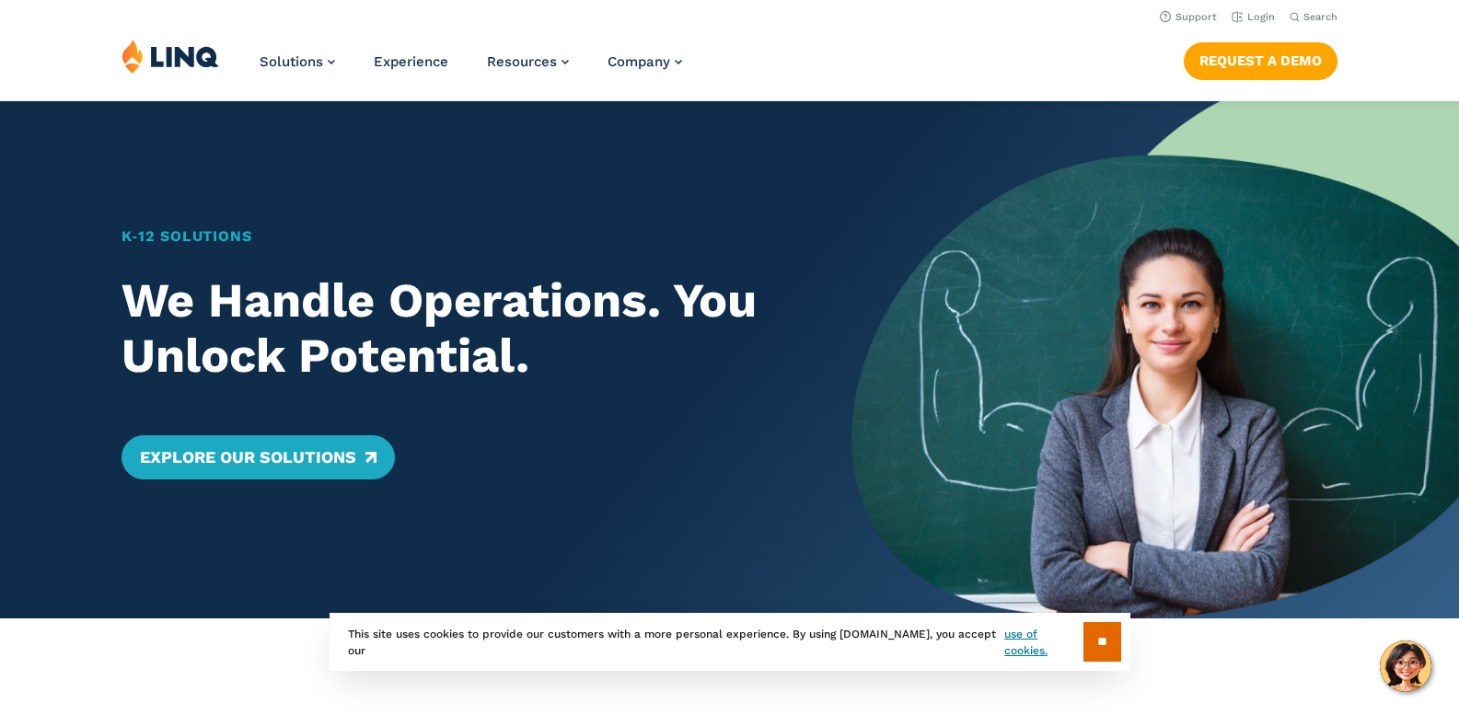  Describe the element at coordinates (170, 56) in the screenshot. I see `img: LINQ | K‑12 Software` at that location.